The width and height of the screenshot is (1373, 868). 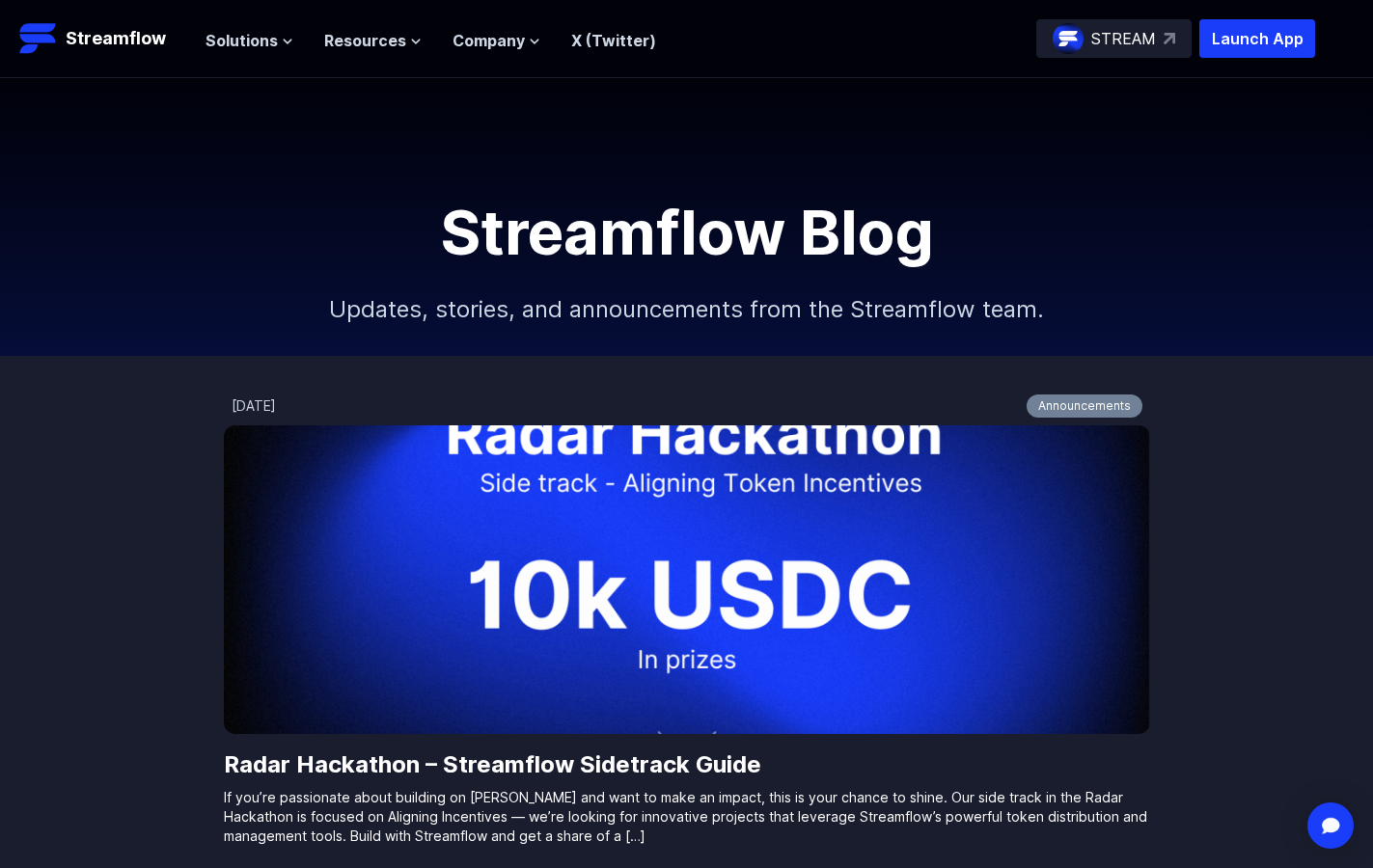 What do you see at coordinates (1084, 406) in the screenshot?
I see `a: Announcements` at bounding box center [1084, 406].